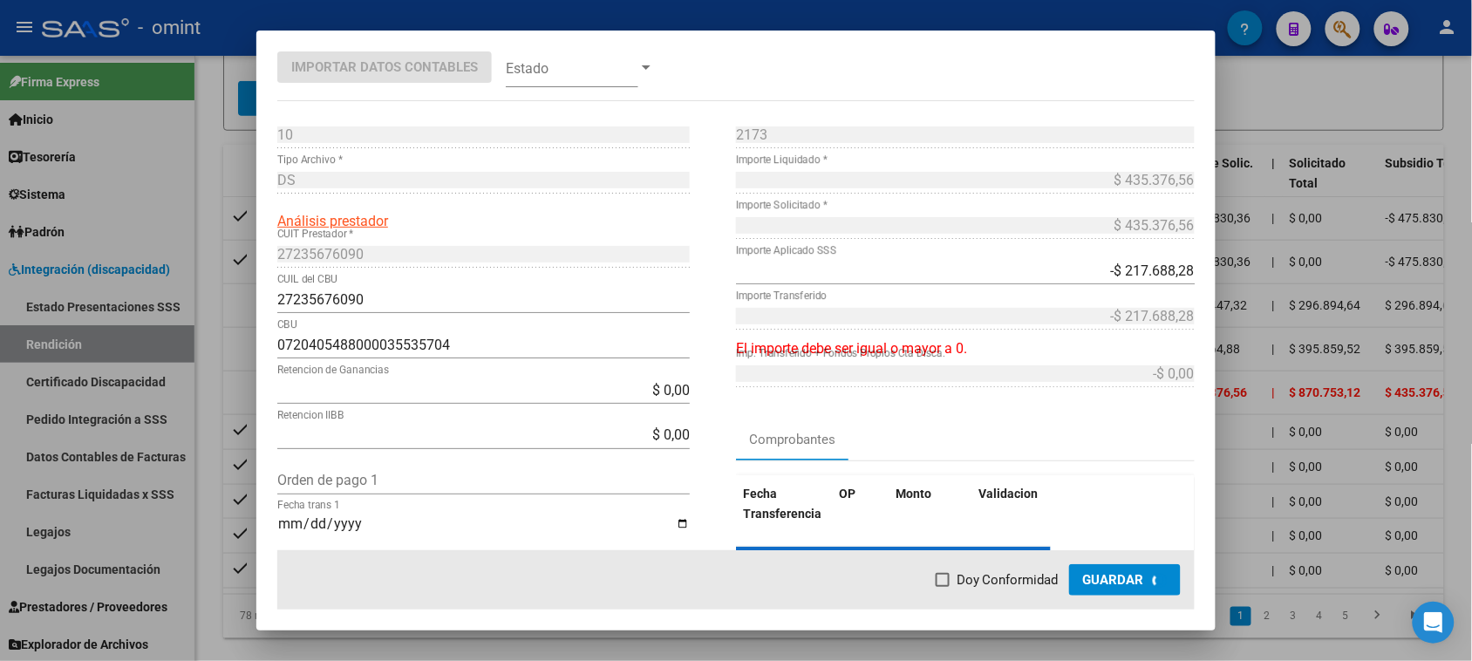  I want to click on span: Guardar, so click(1113, 580).